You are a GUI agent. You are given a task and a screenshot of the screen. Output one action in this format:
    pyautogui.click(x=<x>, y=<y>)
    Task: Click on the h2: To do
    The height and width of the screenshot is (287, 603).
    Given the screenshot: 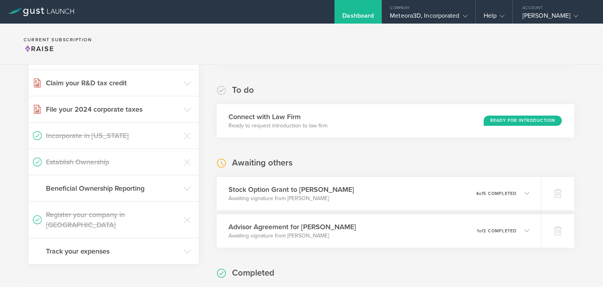 What is the action you would take?
    pyautogui.click(x=243, y=90)
    